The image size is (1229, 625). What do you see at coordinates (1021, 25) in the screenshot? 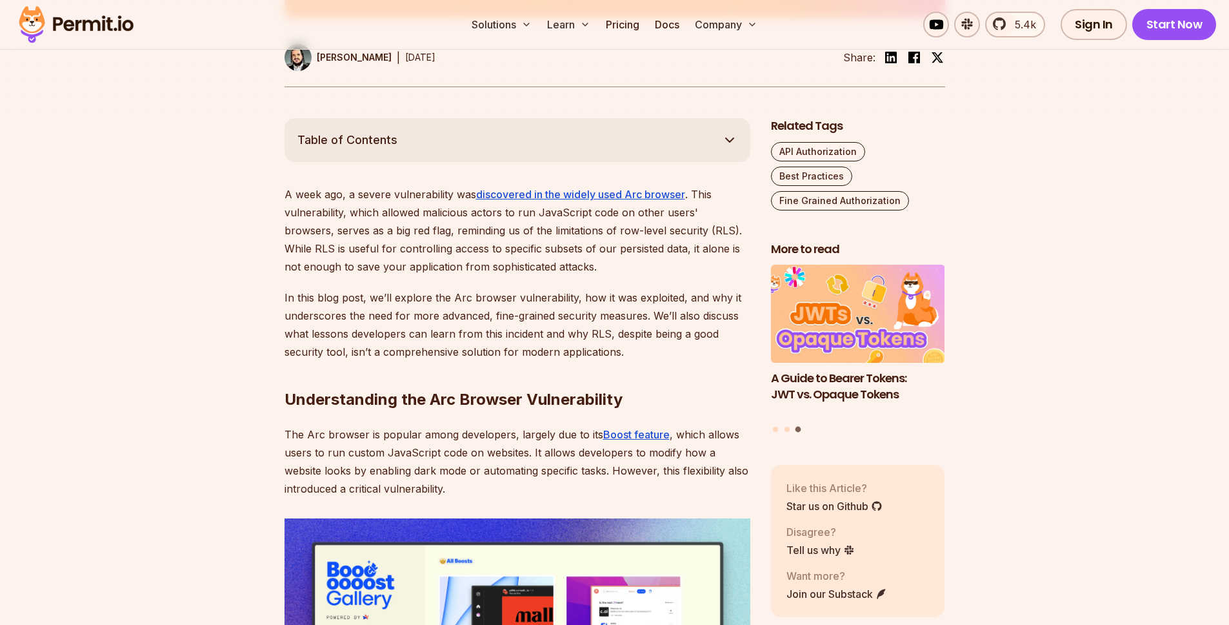
I see `span: 5.4k` at bounding box center [1021, 25].